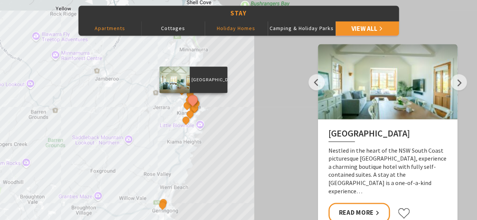  Describe the element at coordinates (236, 28) in the screenshot. I see `button: Holiday Homes` at that location.